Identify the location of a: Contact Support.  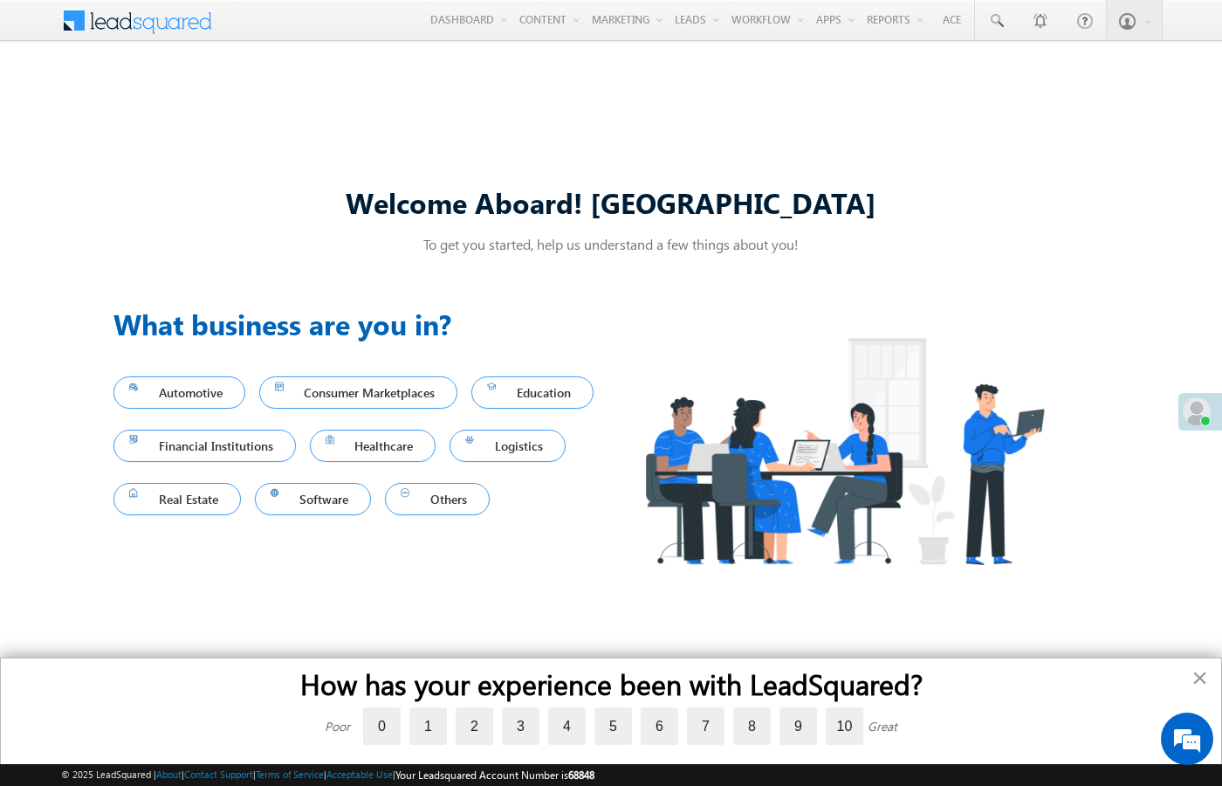
(218, 774).